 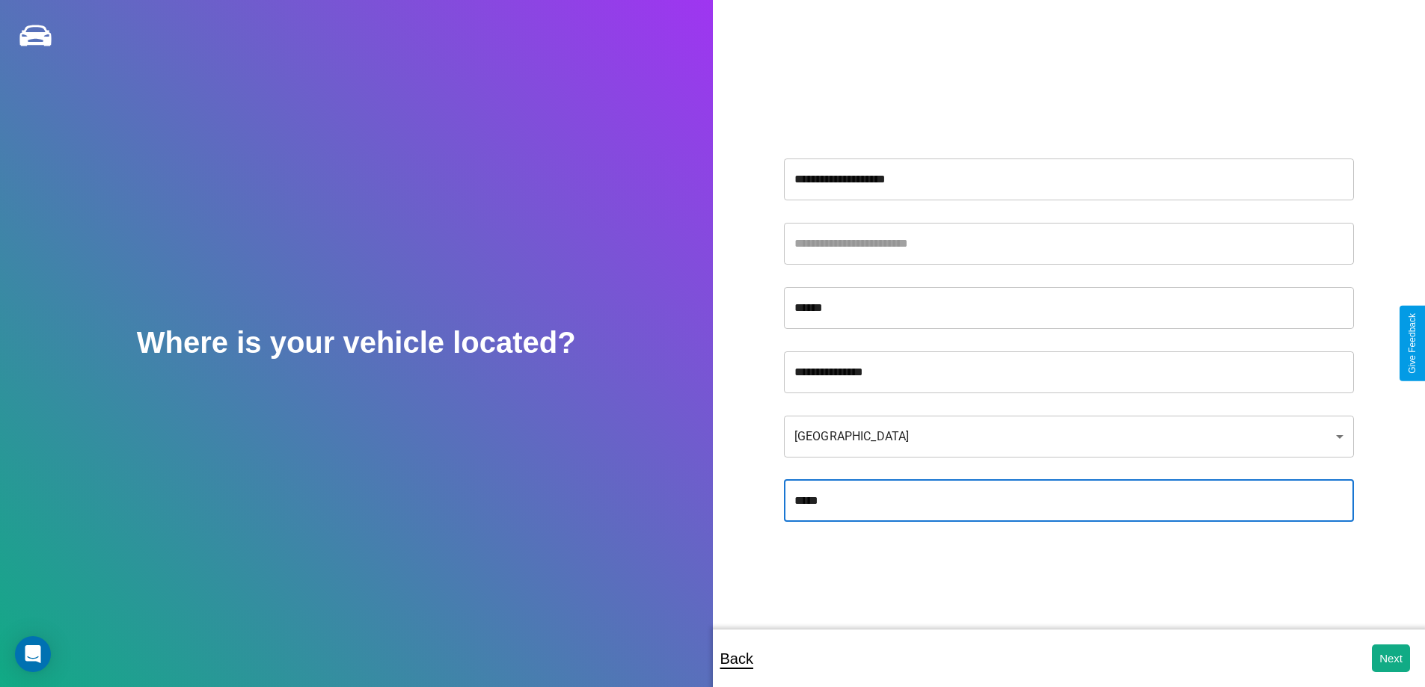 What do you see at coordinates (1390, 658) in the screenshot?
I see `button: Next` at bounding box center [1390, 658].